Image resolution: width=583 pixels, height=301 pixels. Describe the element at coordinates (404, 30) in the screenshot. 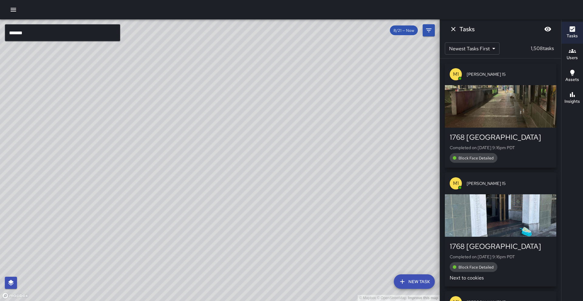

I see `span: 8/21 — Now` at that location.